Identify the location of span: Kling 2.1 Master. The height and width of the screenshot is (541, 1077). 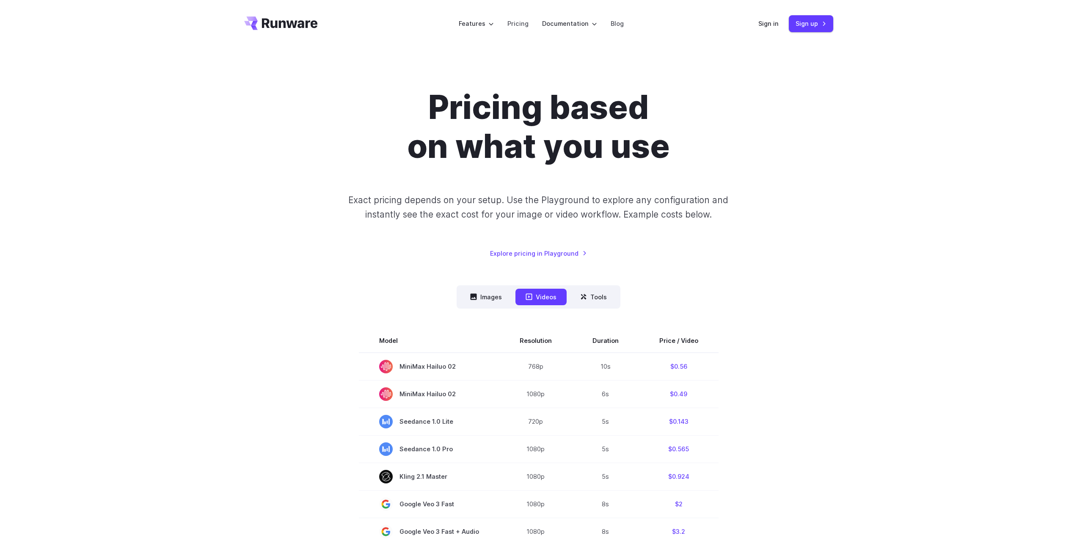
(429, 477).